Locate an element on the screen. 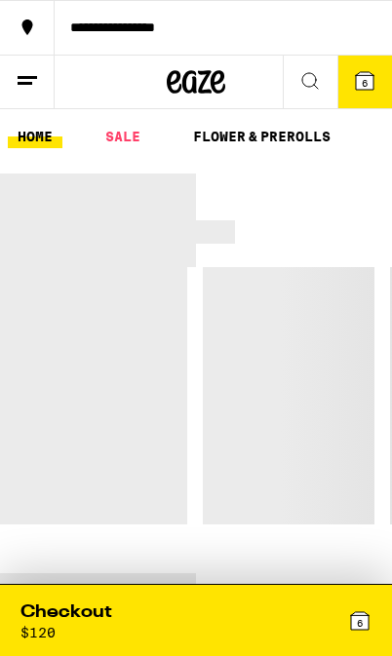 This screenshot has width=392, height=656. a: FLOWER & PREROLLS is located at coordinates (261, 137).